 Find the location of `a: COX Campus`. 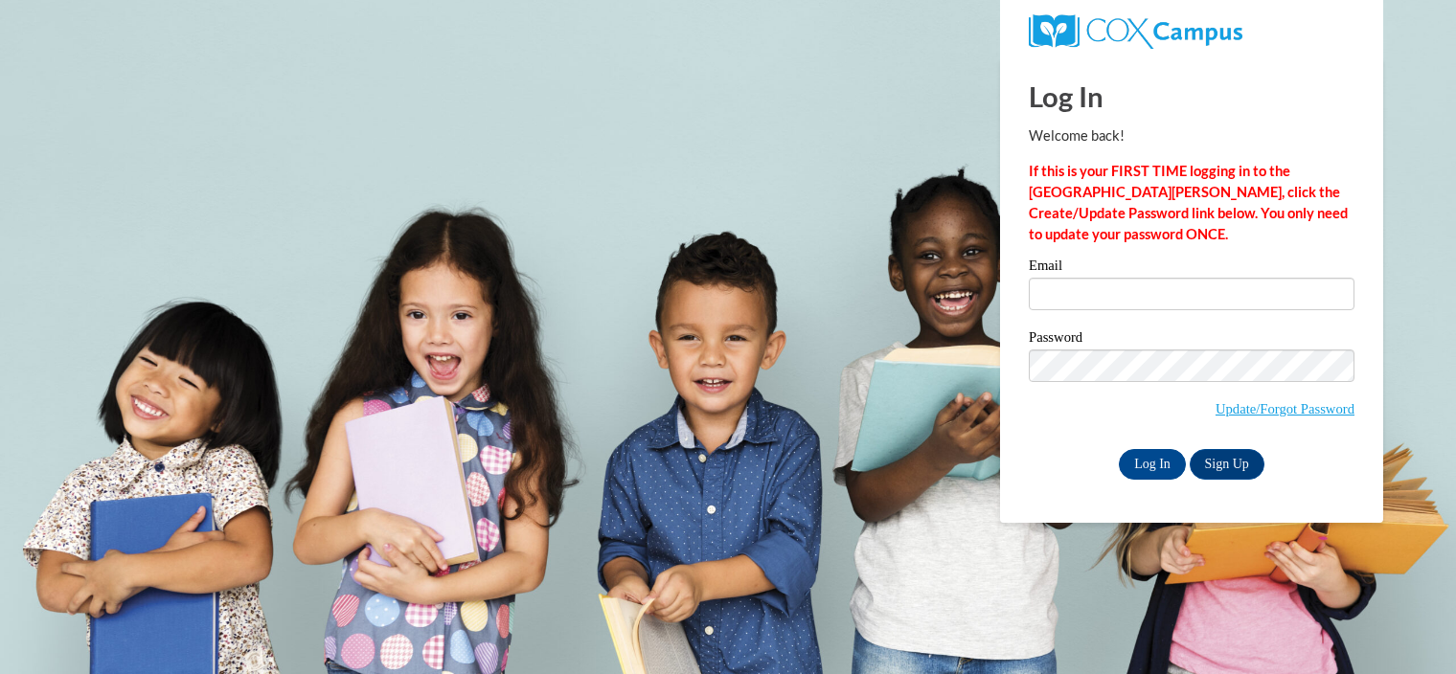

a: COX Campus is located at coordinates (1135, 30).